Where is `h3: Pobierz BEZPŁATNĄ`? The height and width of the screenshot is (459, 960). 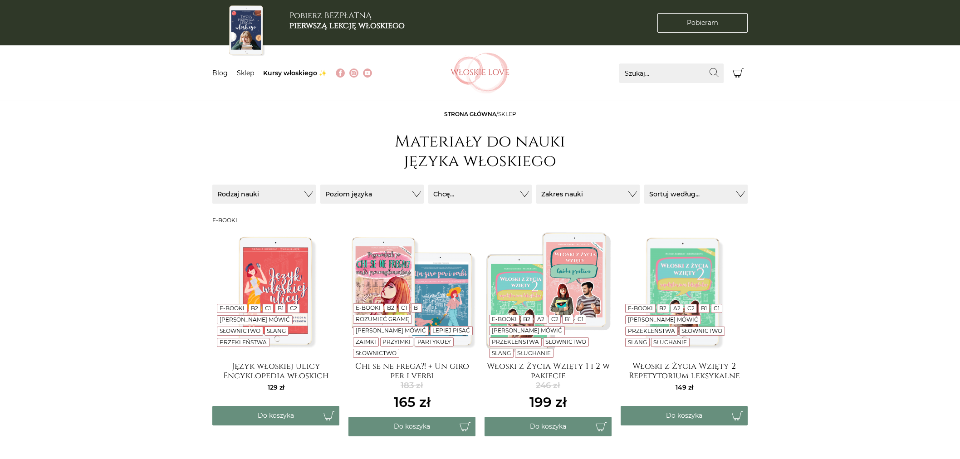
h3: Pobierz BEZPŁATNĄ is located at coordinates (347, 20).